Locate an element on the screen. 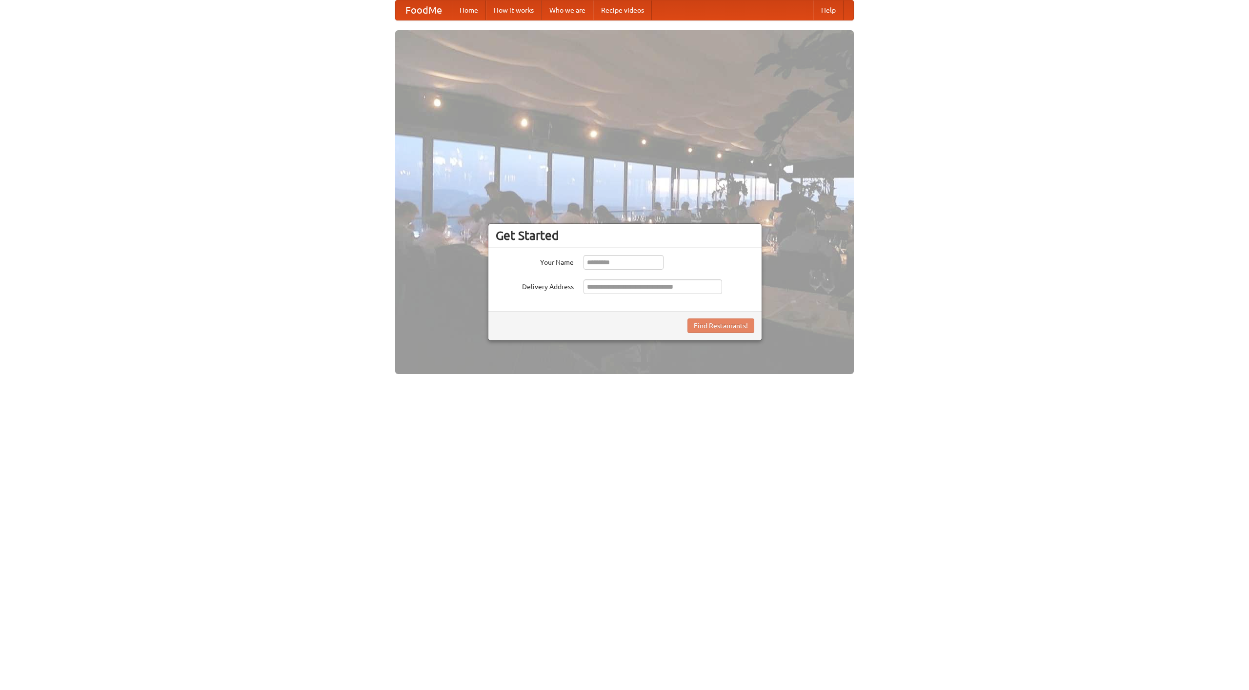  a: How it works is located at coordinates (514, 10).